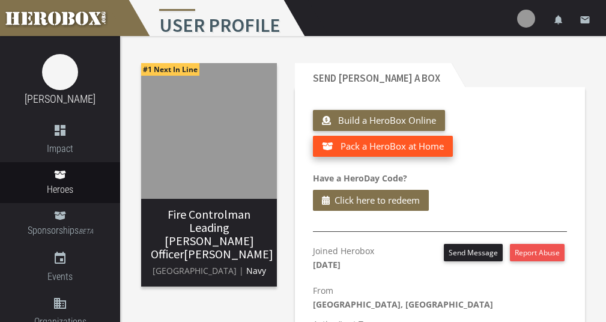 The width and height of the screenshot is (606, 322). What do you see at coordinates (343, 258) in the screenshot?
I see `p: Joined Herobox` at bounding box center [343, 258].